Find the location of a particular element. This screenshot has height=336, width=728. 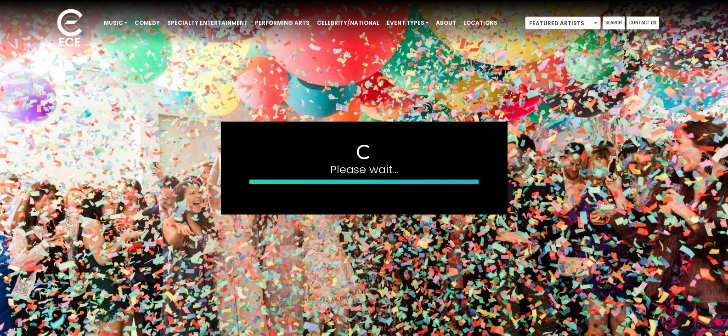

a: Comedy is located at coordinates (147, 23).